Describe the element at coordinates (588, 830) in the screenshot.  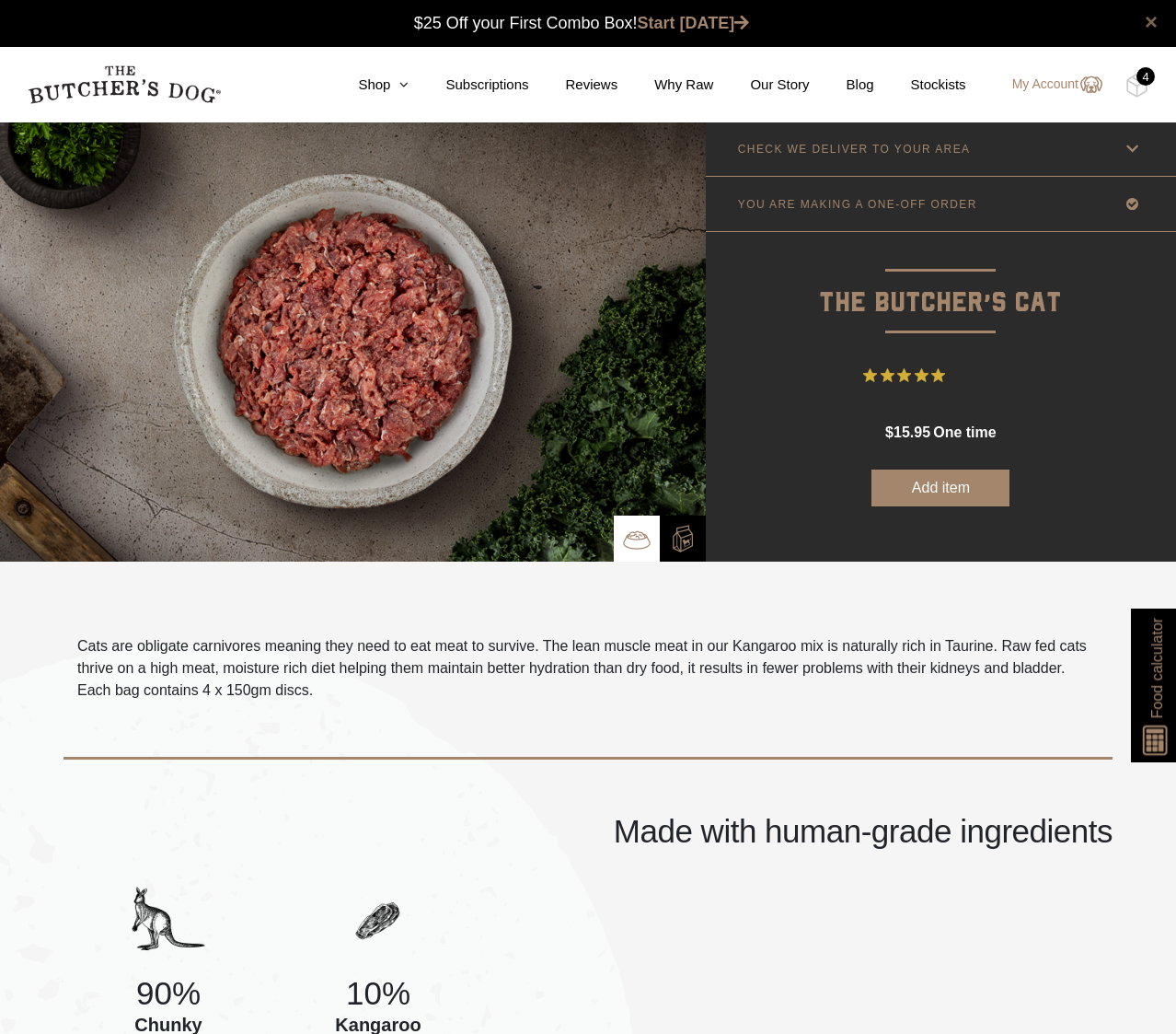
I see `h4: Made with human-grade ingredients` at that location.